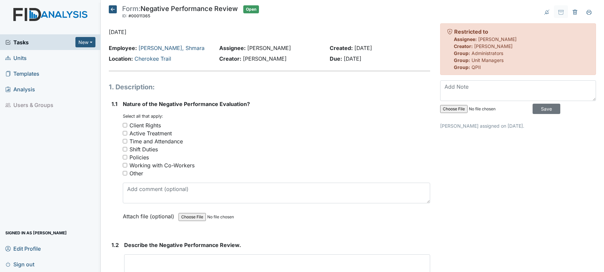 The height and width of the screenshot is (272, 604). I want to click on span: Units, so click(16, 58).